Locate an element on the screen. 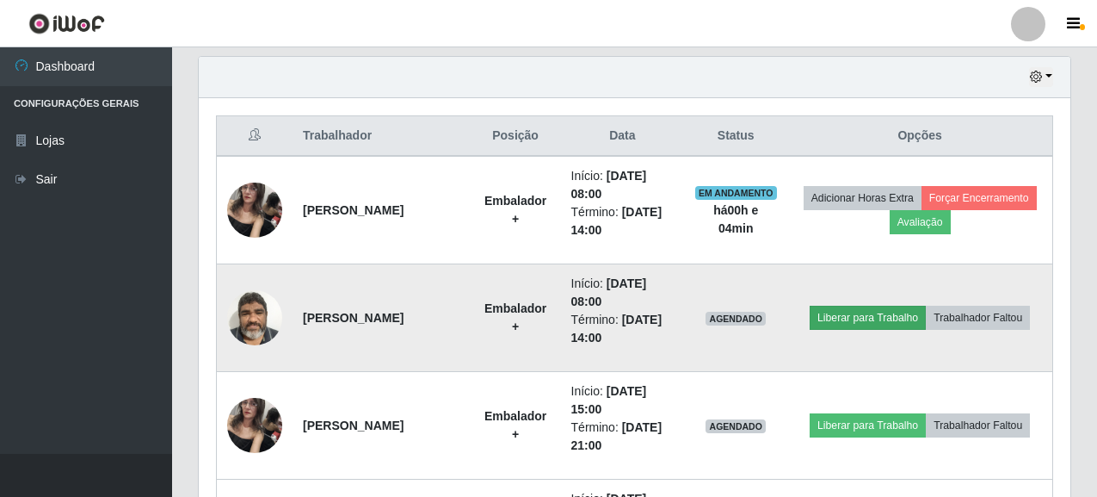 The image size is (1097, 497). strong: há 00 h e 04 min is located at coordinates (736, 219).